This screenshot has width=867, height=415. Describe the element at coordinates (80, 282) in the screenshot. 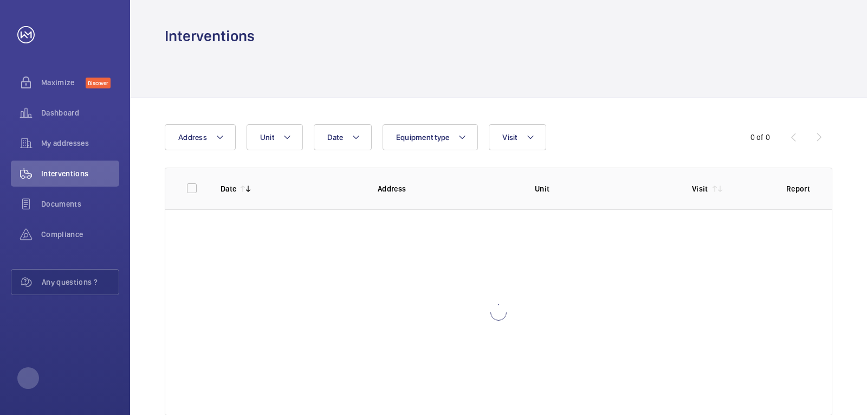

I see `span: Any questions ?` at that location.